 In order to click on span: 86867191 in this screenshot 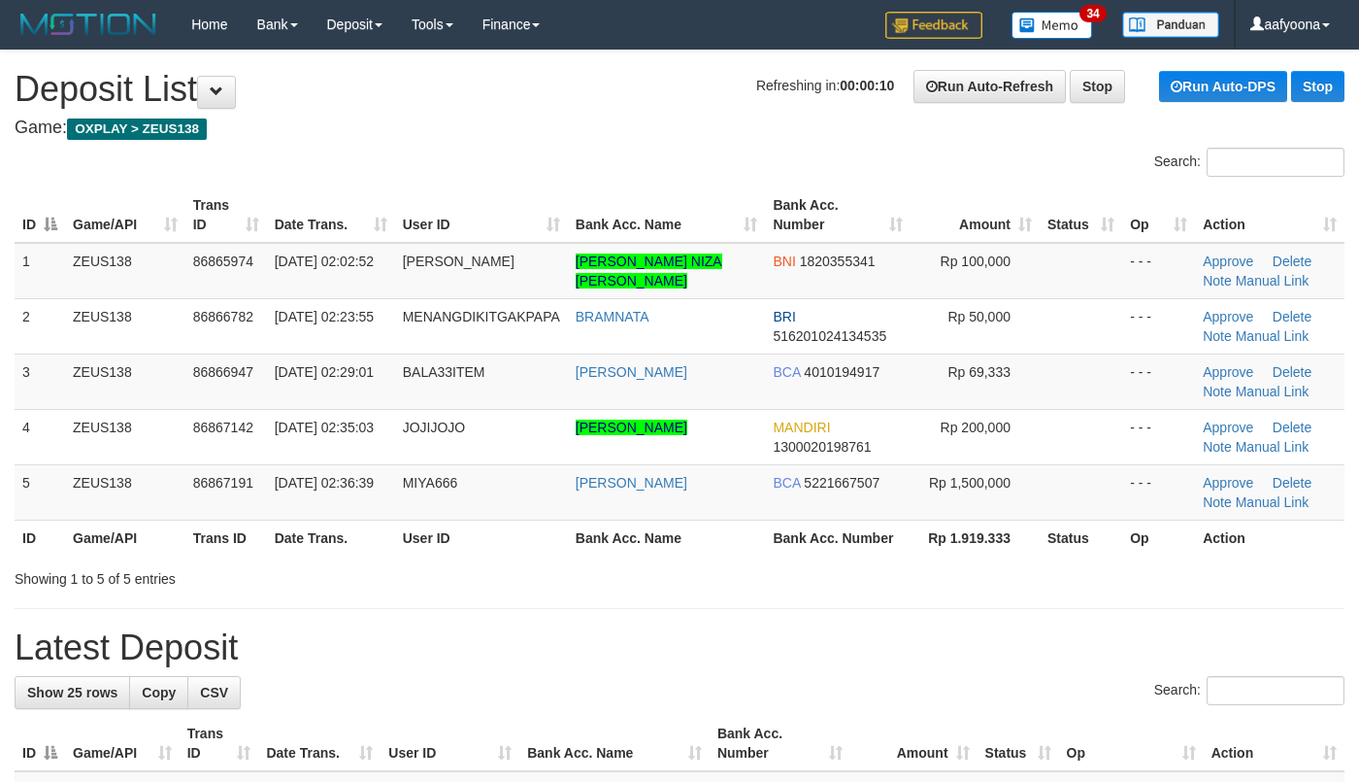, I will do `click(223, 483)`.